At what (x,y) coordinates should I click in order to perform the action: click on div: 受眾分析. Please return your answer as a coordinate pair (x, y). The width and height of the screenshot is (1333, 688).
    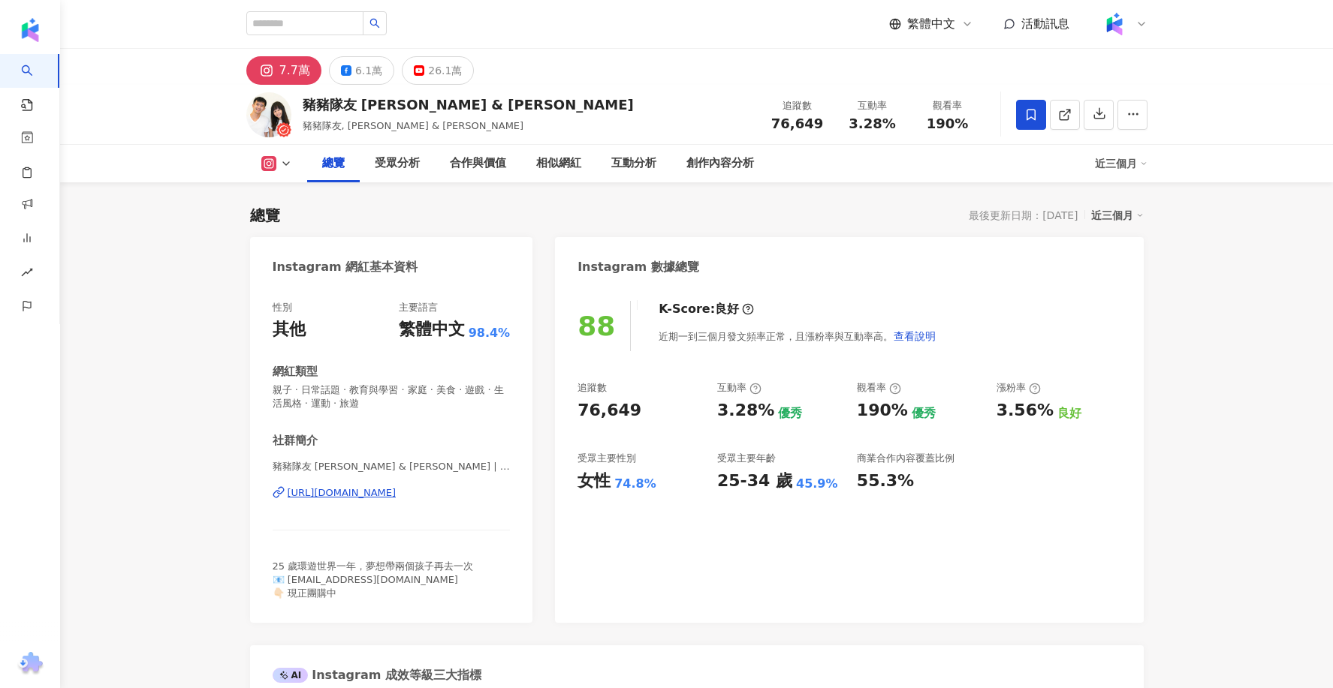
    Looking at the image, I should click on (397, 164).